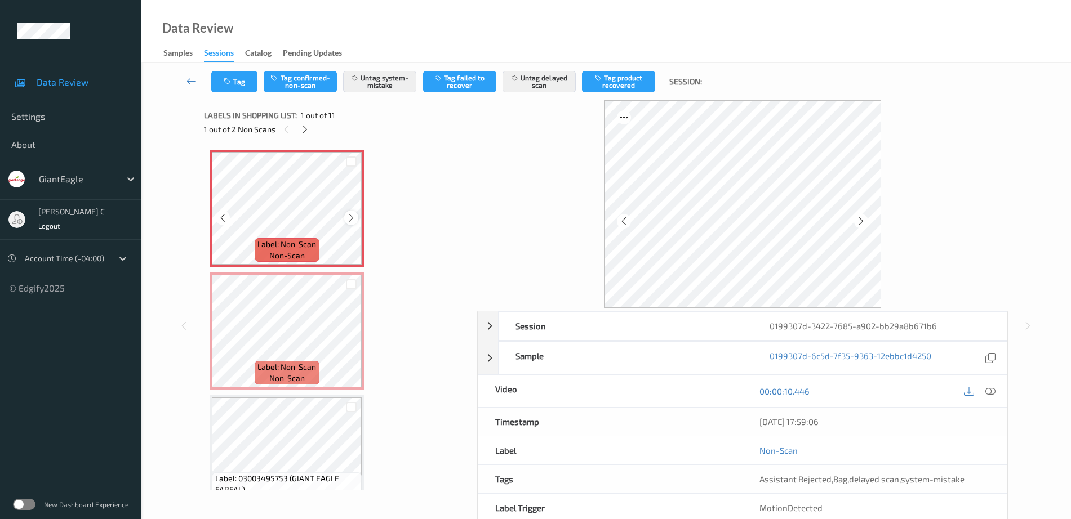 The height and width of the screenshot is (519, 1071). I want to click on div: 0199307d-3422-7685-a902-bb29a8b671b6, so click(879, 326).